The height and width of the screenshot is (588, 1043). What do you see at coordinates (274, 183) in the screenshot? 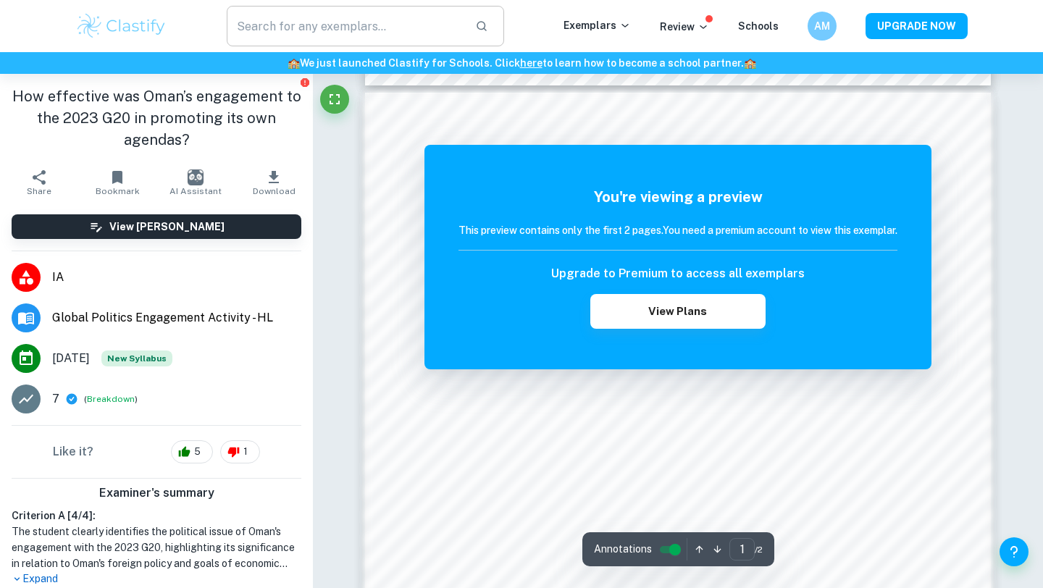
I see `button: Download` at bounding box center [274, 183].